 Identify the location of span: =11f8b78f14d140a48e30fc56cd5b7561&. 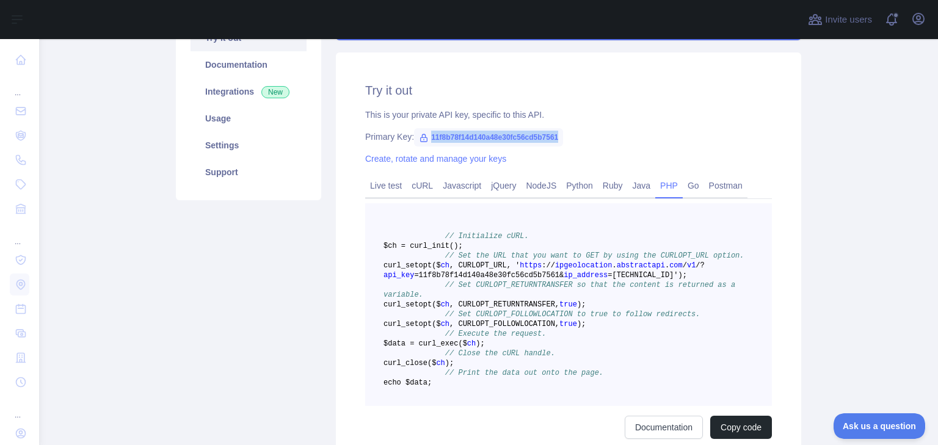
(488, 275).